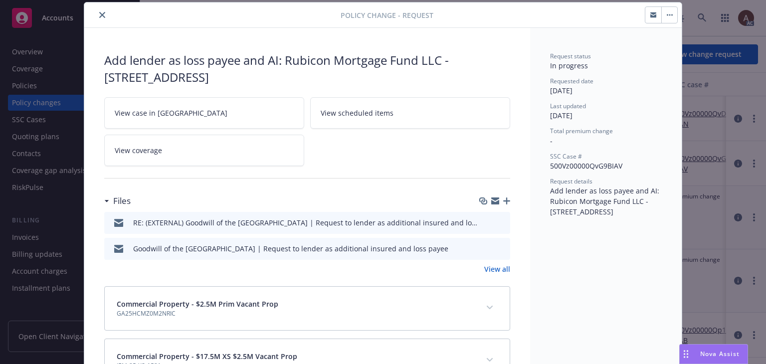 The image size is (766, 364). I want to click on span: SSC Case #, so click(566, 156).